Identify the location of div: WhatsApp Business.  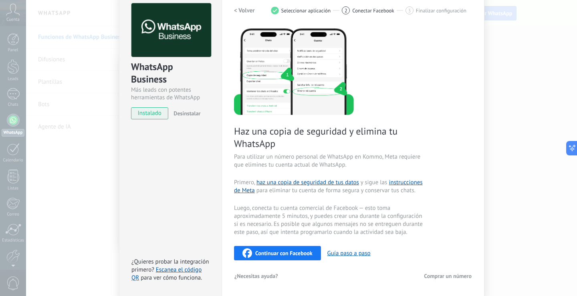
(170, 73).